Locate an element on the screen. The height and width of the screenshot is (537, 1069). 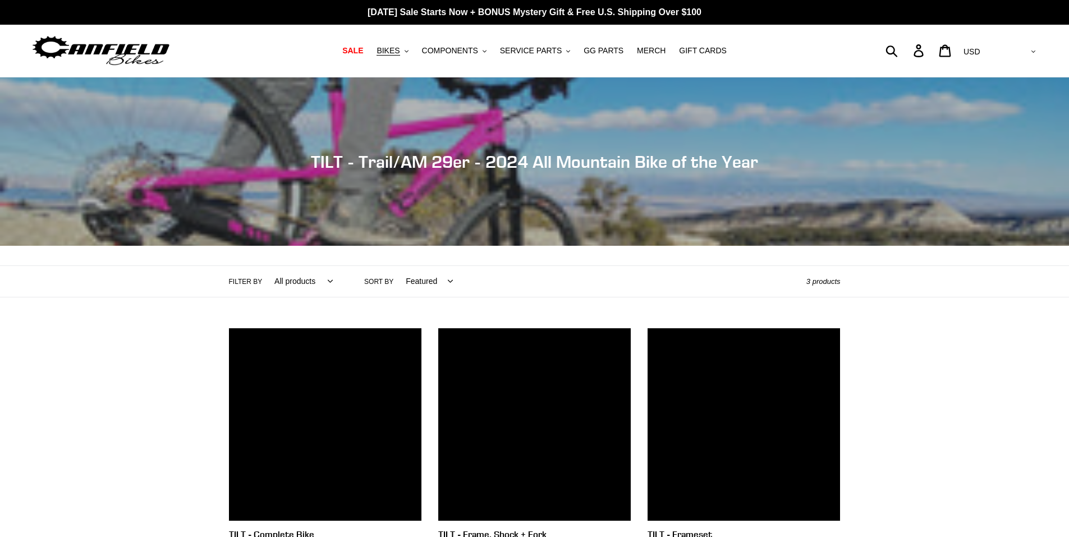
a: GIFT CARDS is located at coordinates (703, 51).